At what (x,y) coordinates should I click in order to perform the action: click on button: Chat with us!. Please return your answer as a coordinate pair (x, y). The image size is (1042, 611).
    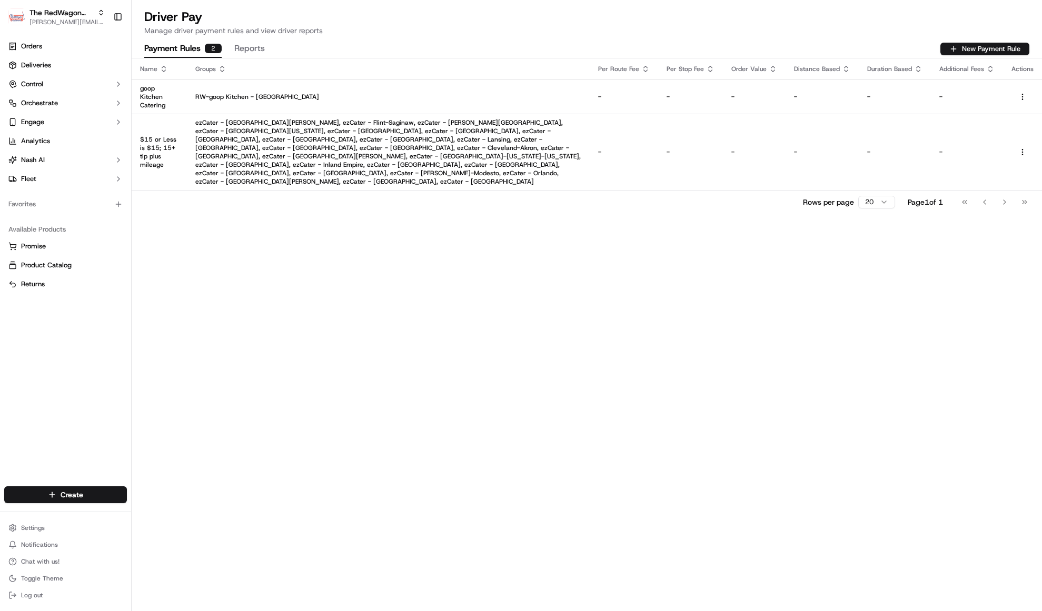
    Looking at the image, I should click on (65, 562).